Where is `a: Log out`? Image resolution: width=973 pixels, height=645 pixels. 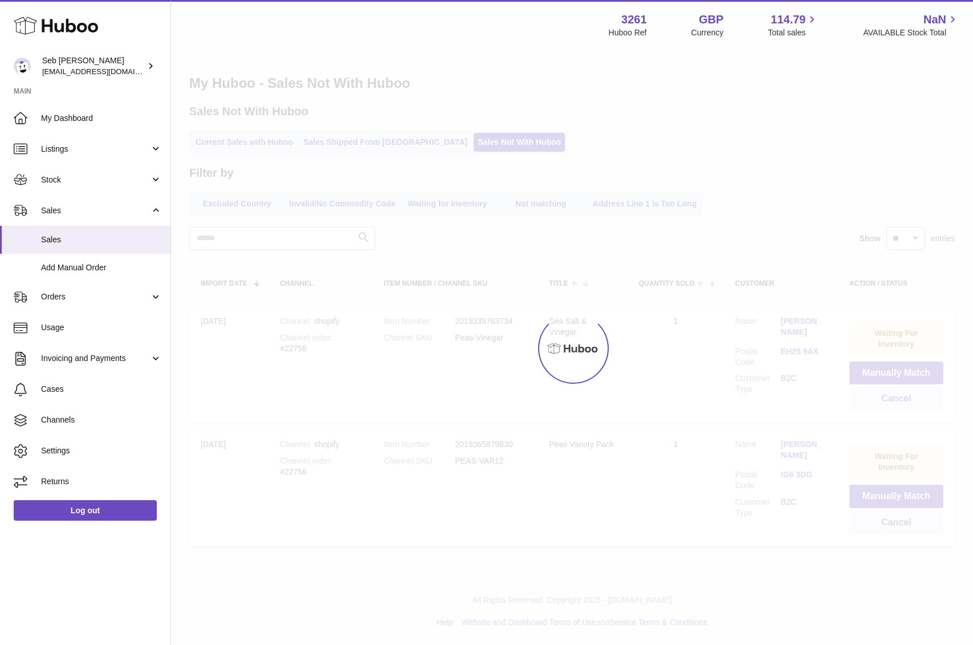 a: Log out is located at coordinates (85, 510).